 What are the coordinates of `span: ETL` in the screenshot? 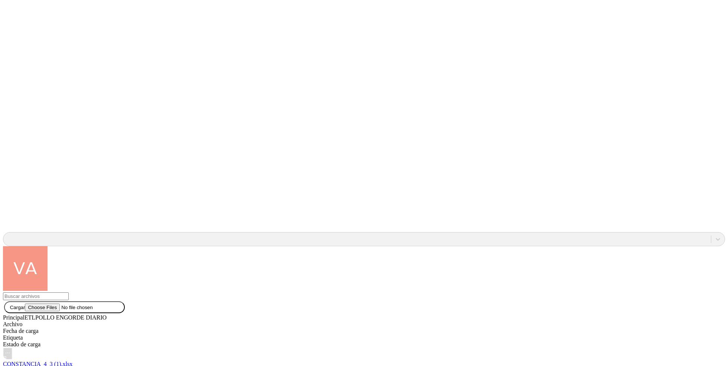 It's located at (30, 317).